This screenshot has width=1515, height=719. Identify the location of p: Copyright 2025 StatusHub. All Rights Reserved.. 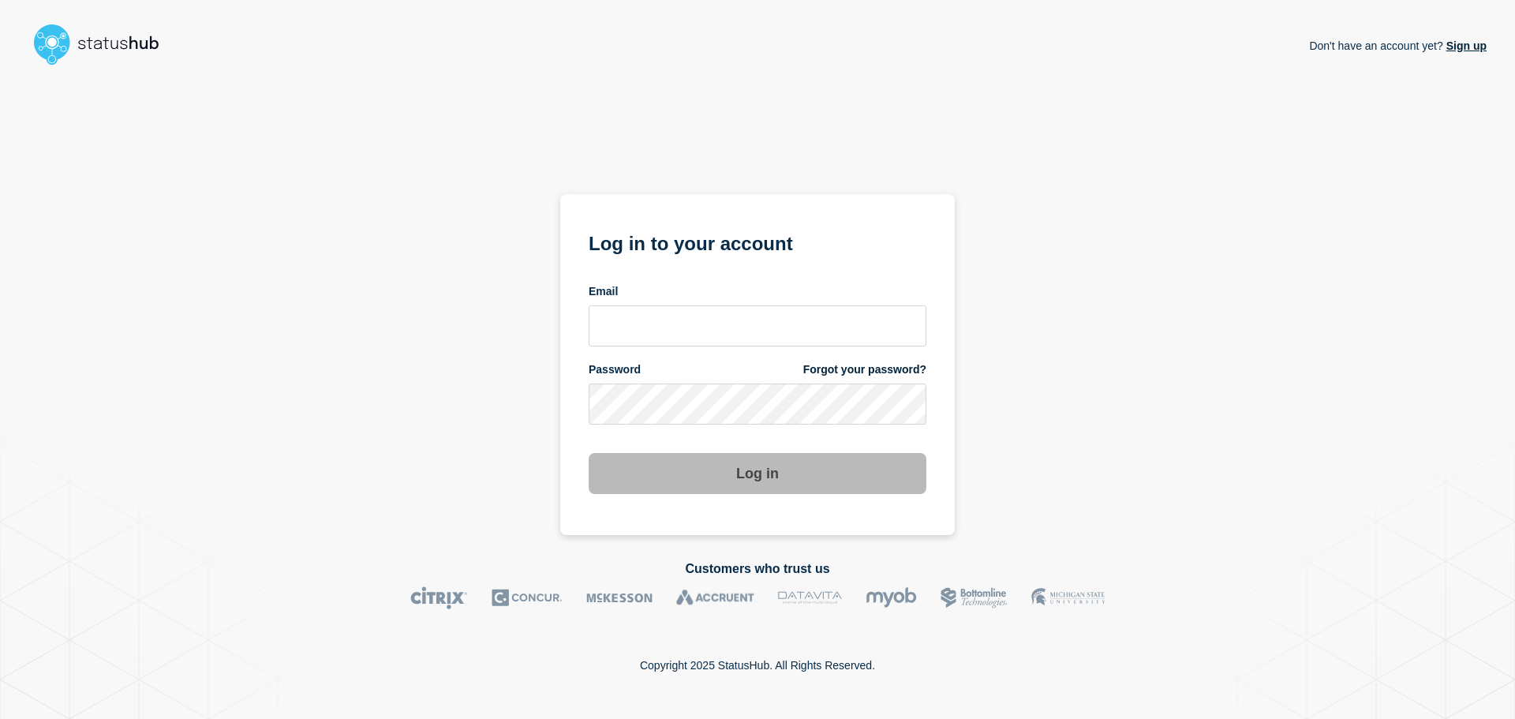
(758, 665).